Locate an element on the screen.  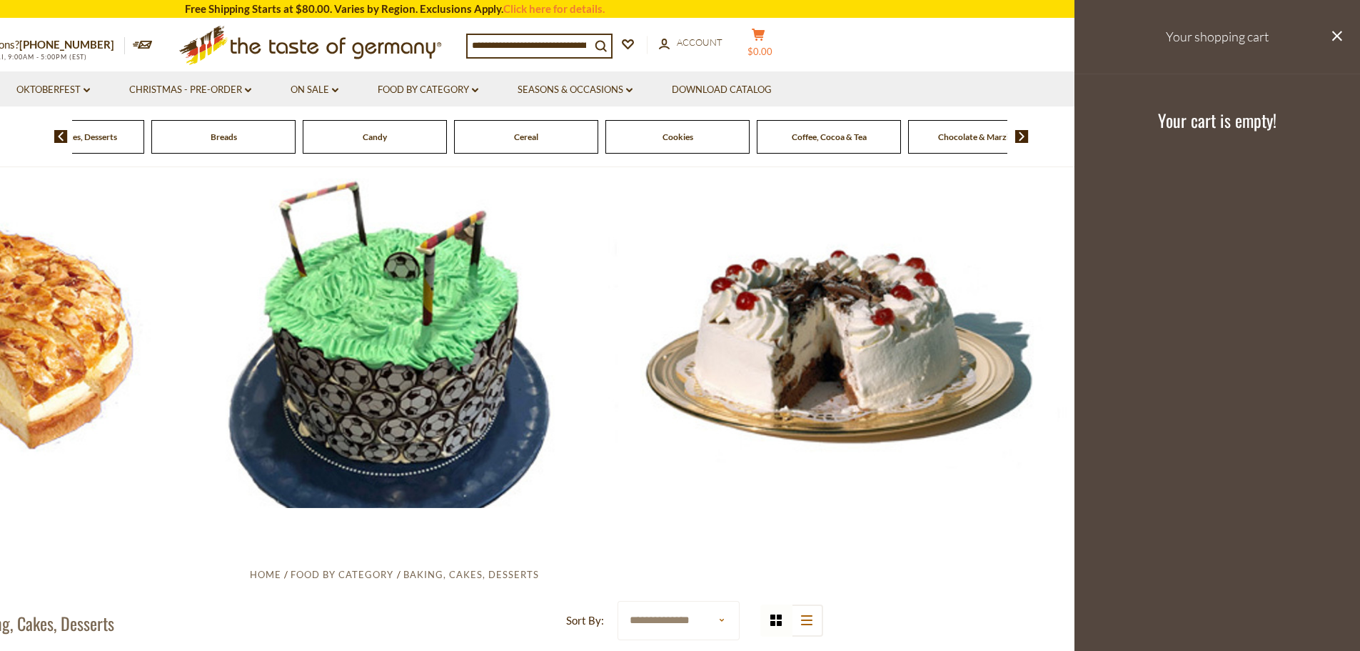
span: Food By Category is located at coordinates (342, 574).